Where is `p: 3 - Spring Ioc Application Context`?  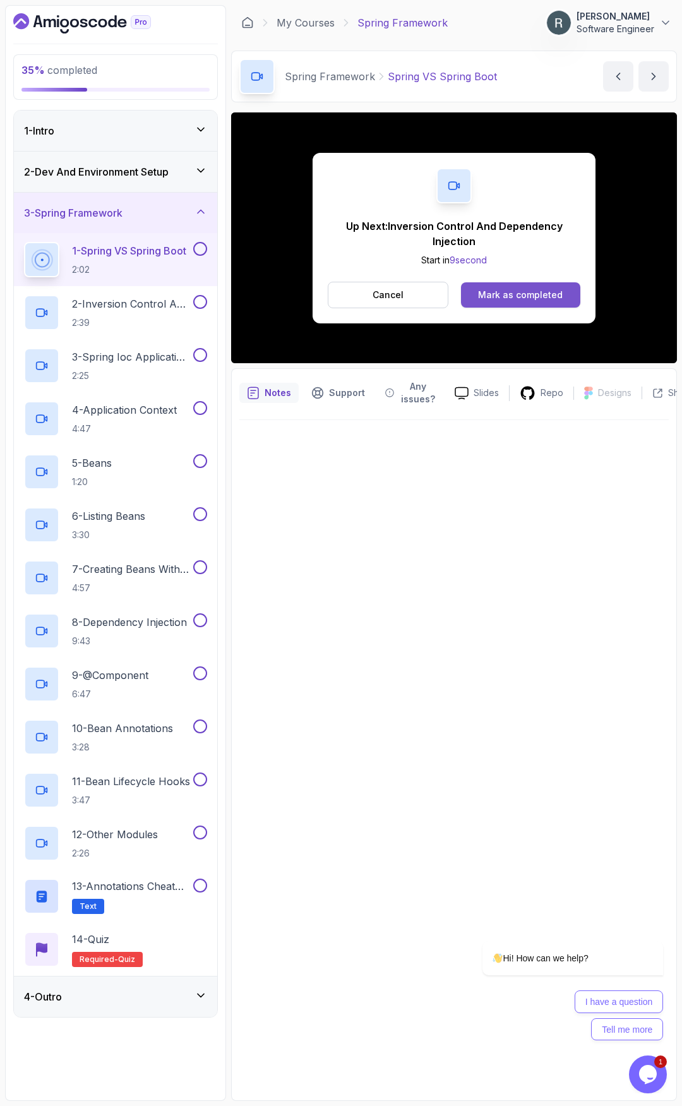 p: 3 - Spring Ioc Application Context is located at coordinates (131, 357).